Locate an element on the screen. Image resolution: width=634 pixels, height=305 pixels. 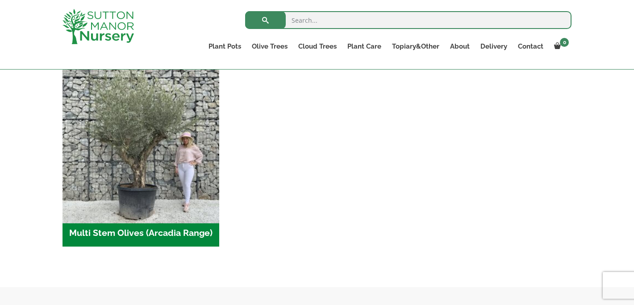
input: Search... is located at coordinates (408, 20).